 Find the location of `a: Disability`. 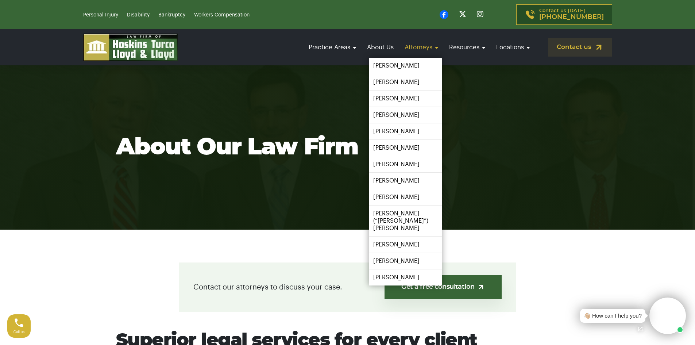

a: Disability is located at coordinates (138, 15).